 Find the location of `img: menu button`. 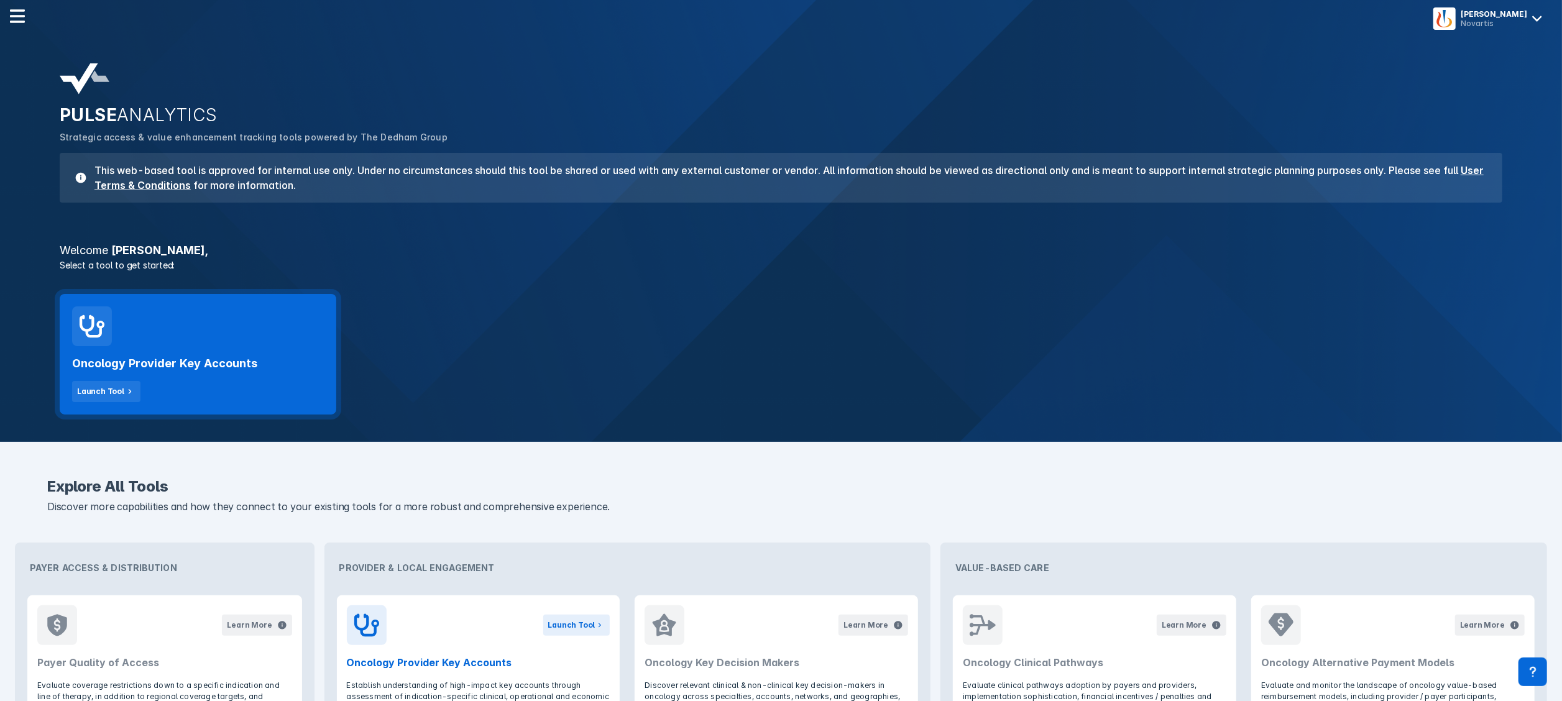

img: menu button is located at coordinates (1444, 19).